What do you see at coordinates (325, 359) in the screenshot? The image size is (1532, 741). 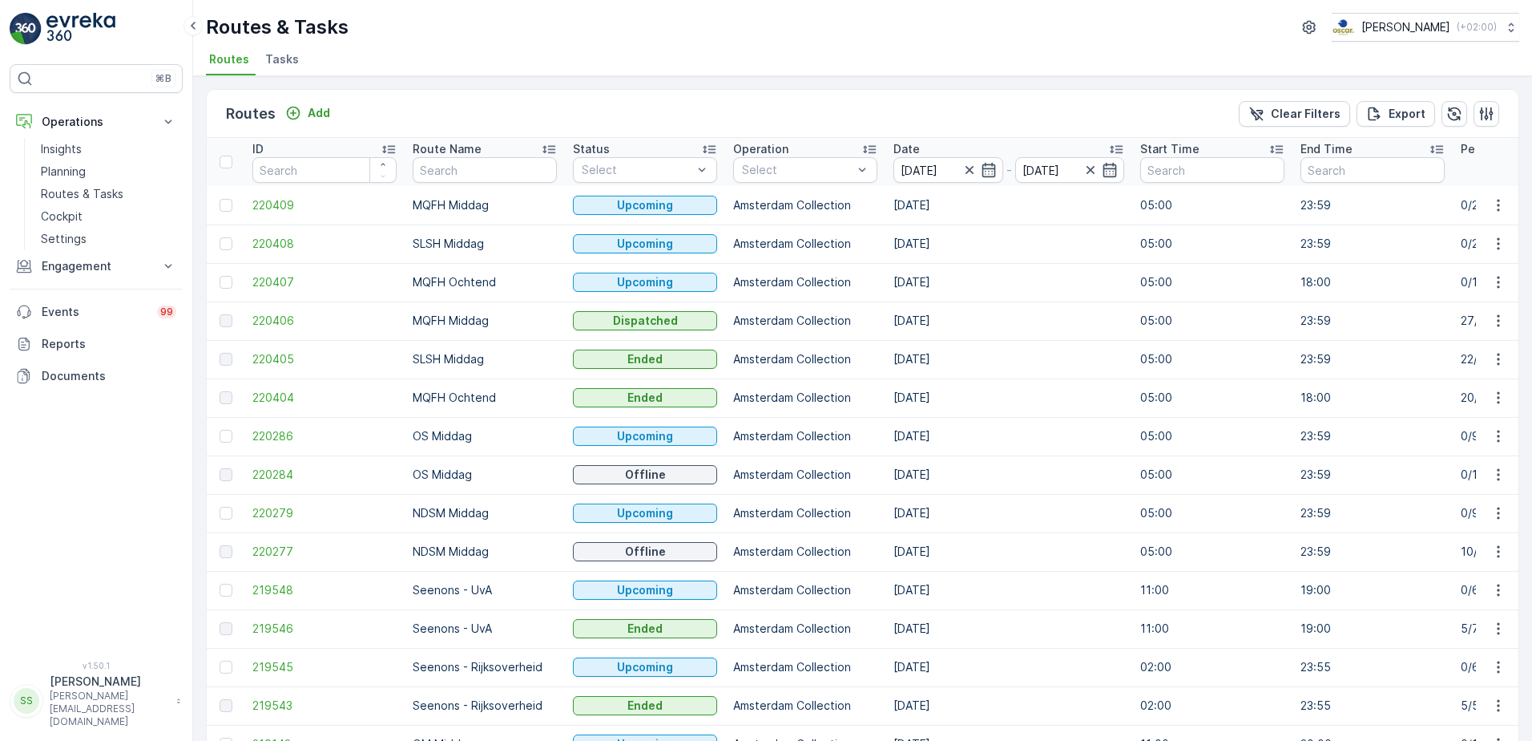 I see `span: 220405` at bounding box center [325, 359].